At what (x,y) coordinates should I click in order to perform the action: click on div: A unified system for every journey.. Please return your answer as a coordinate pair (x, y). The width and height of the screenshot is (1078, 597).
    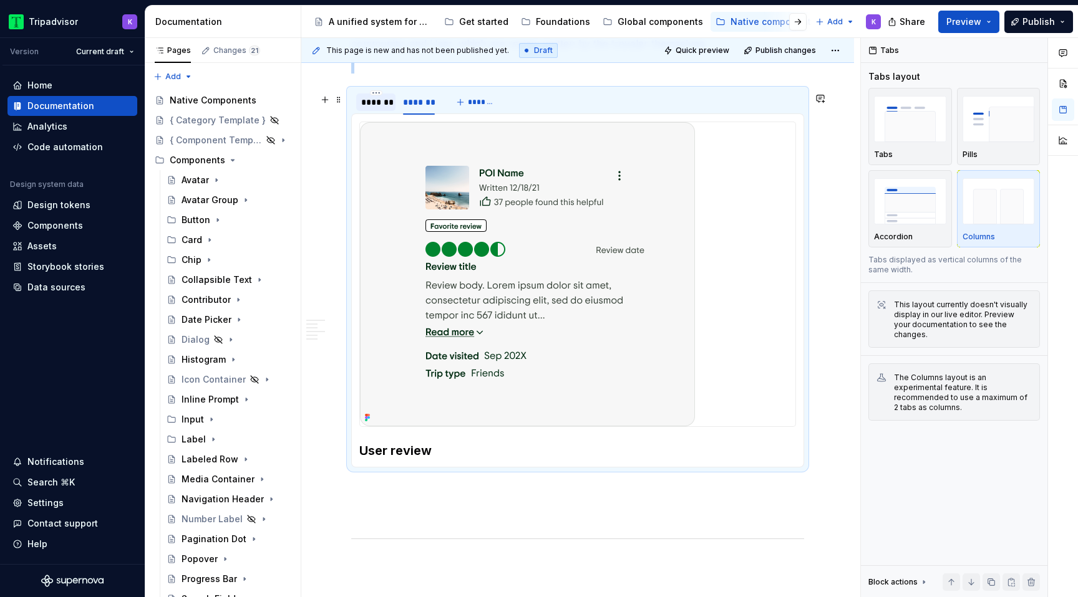
    Looking at the image, I should click on (380, 22).